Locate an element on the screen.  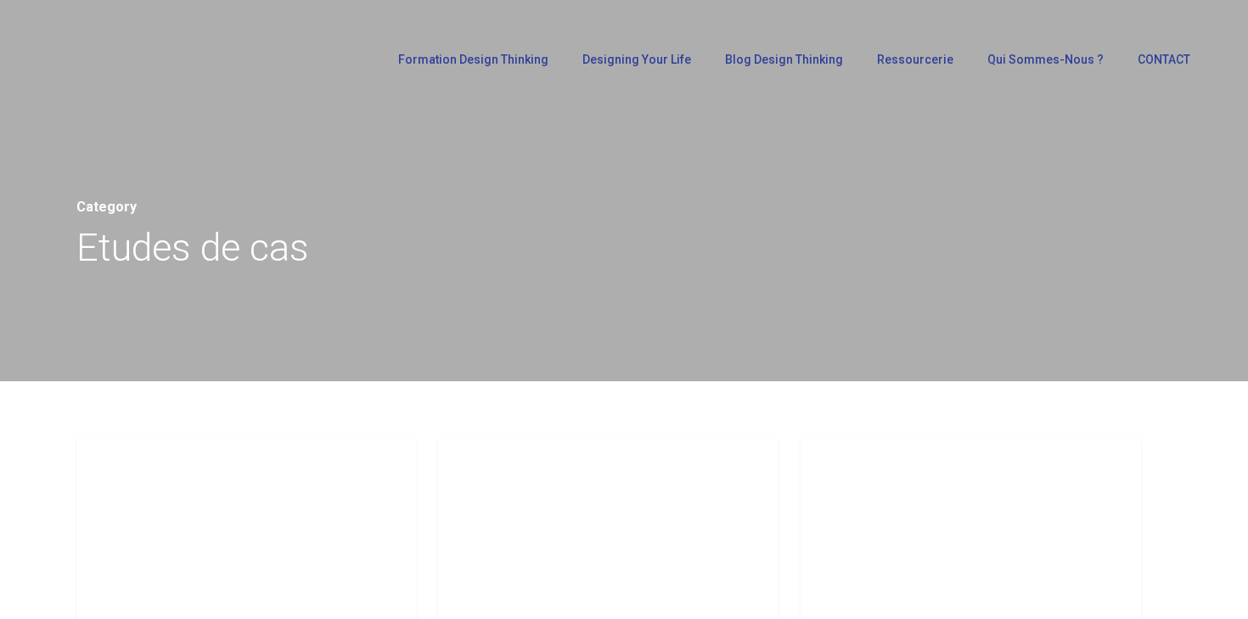
a: CONTACT is located at coordinates (1164, 59).